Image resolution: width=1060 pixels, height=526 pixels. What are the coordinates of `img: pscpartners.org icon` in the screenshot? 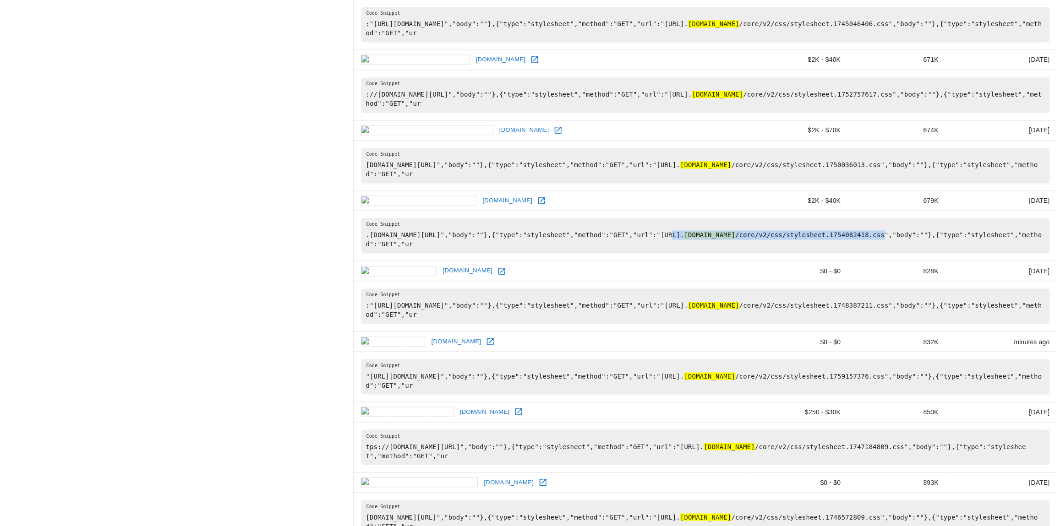 It's located at (407, 412).